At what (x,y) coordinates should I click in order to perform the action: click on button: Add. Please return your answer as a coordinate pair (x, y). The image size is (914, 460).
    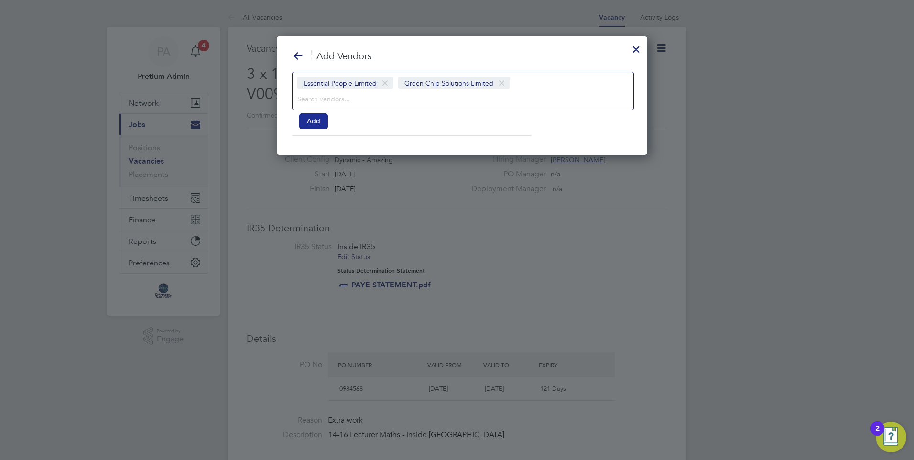
    Looking at the image, I should click on (313, 121).